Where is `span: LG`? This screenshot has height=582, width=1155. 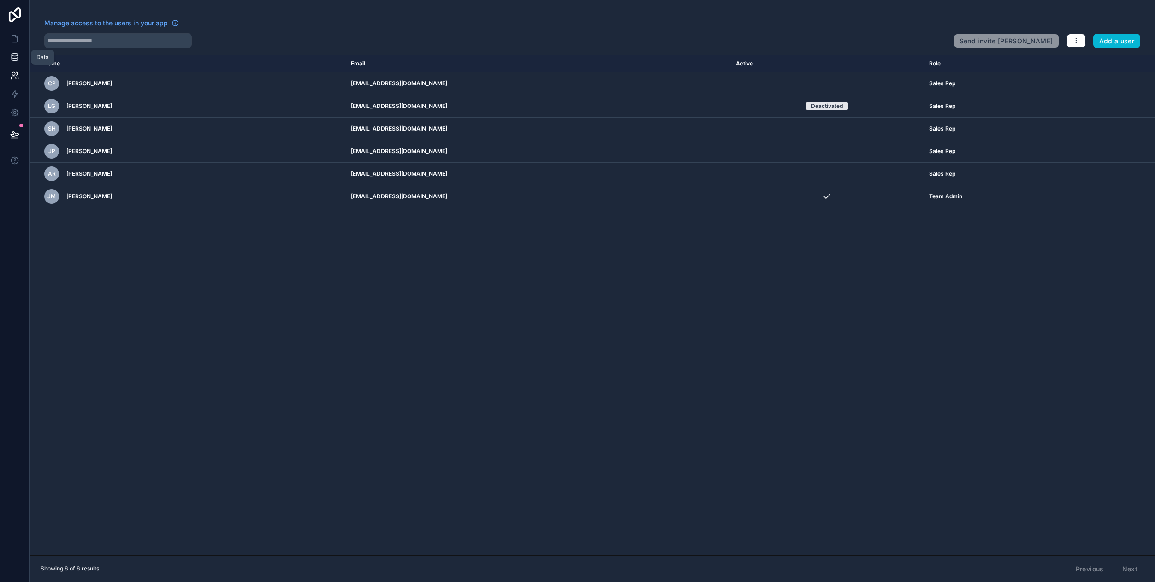
span: LG is located at coordinates (52, 106).